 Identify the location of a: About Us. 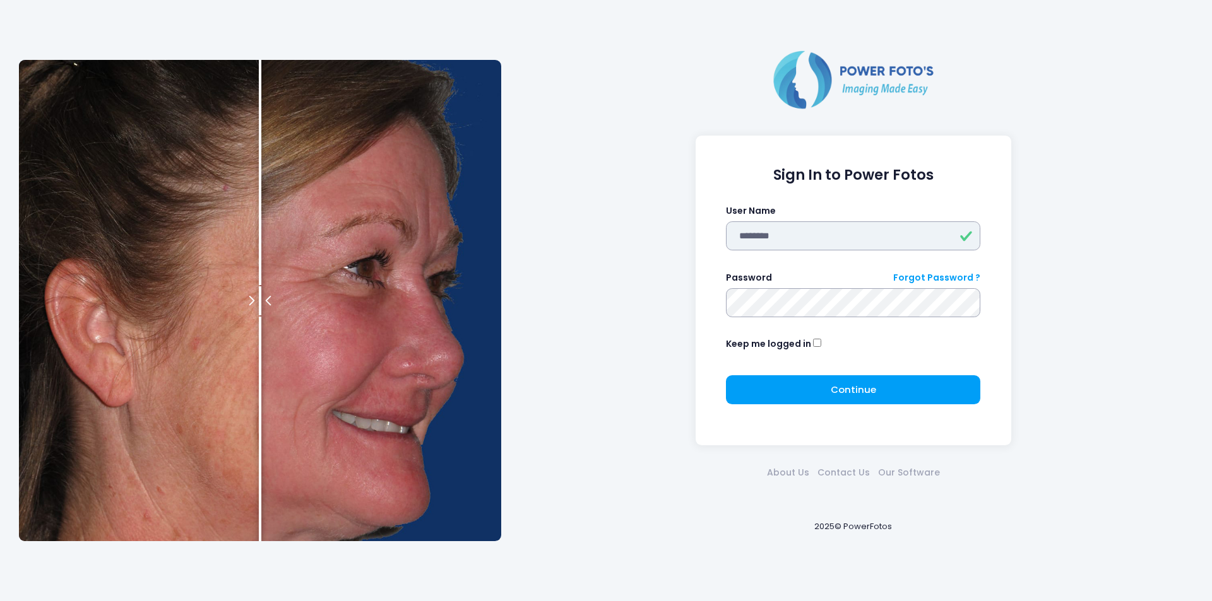
(788, 473).